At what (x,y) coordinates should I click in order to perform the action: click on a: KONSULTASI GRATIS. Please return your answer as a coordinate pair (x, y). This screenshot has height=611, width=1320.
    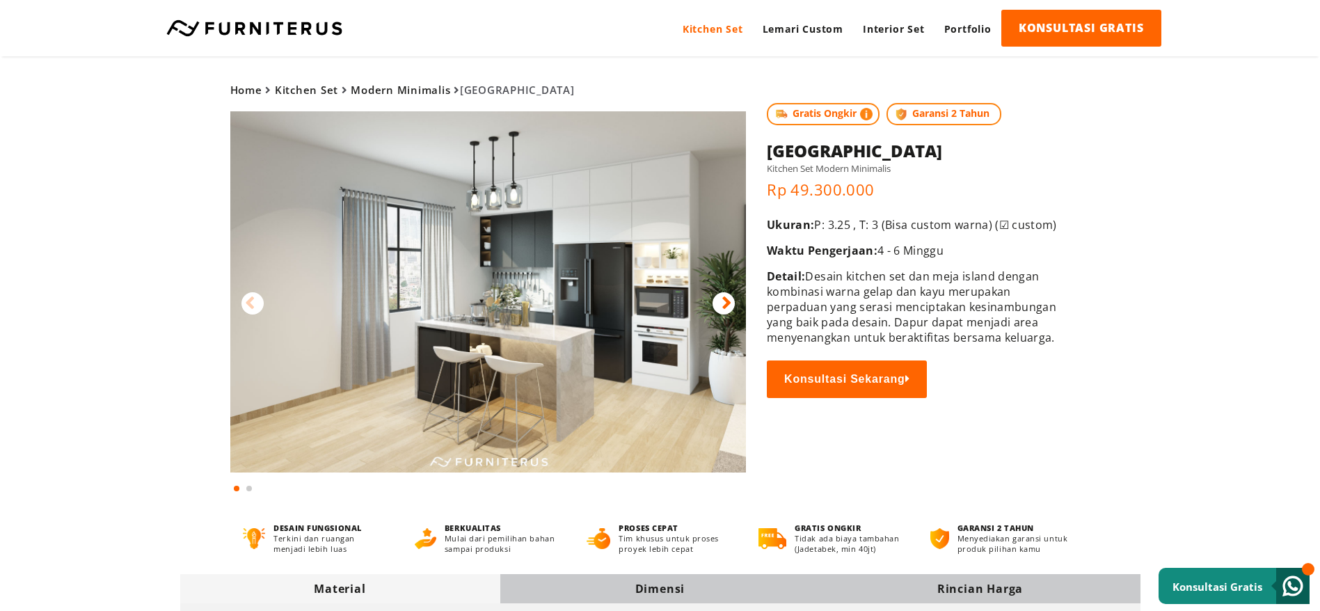
    Looking at the image, I should click on (1082, 28).